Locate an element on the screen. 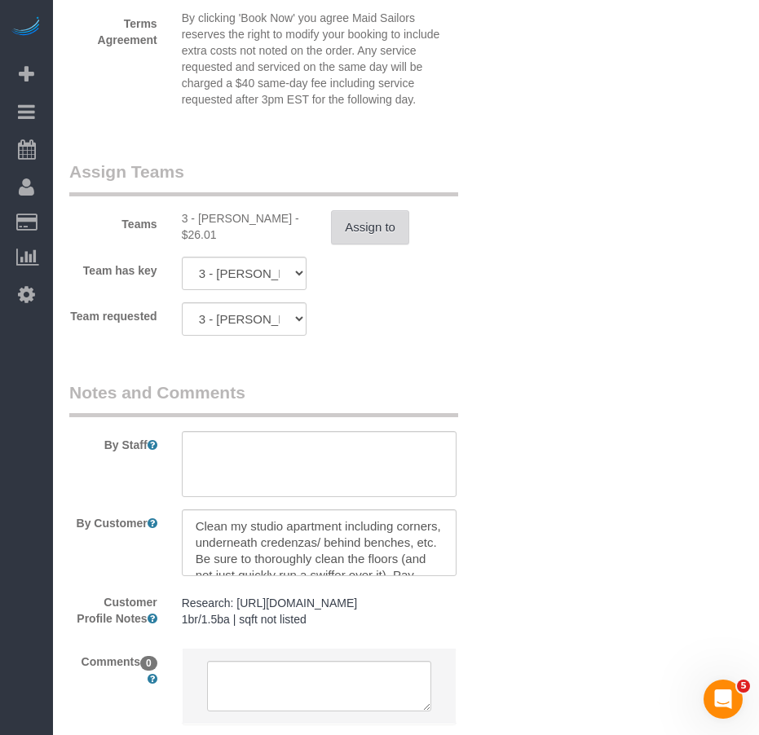  span: 5 is located at coordinates (743, 686).